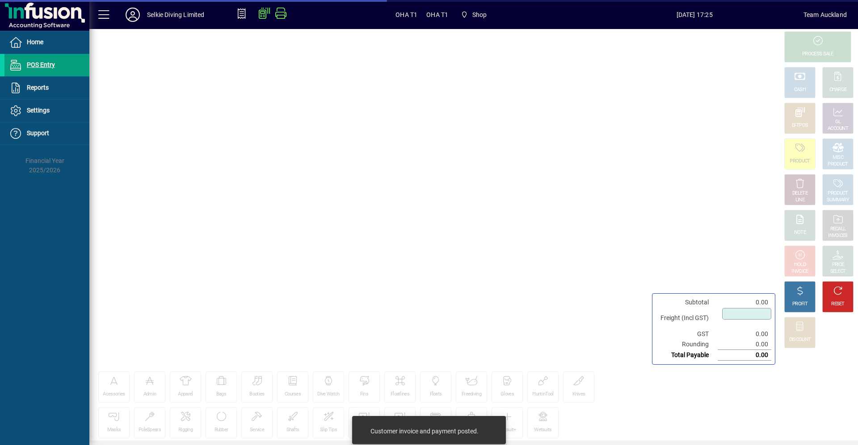 The image size is (858, 445). Describe the element at coordinates (47, 134) in the screenshot. I see `a: Support` at that location.